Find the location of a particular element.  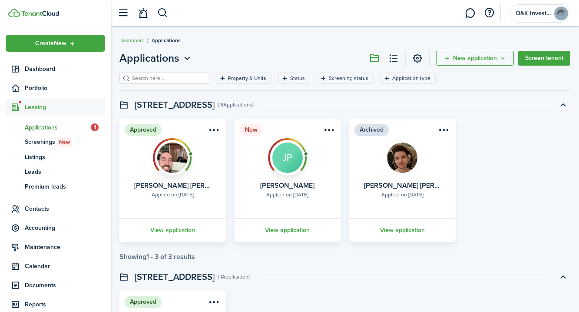

pagination-page-total: 1 - 3 of 3 is located at coordinates (159, 256).